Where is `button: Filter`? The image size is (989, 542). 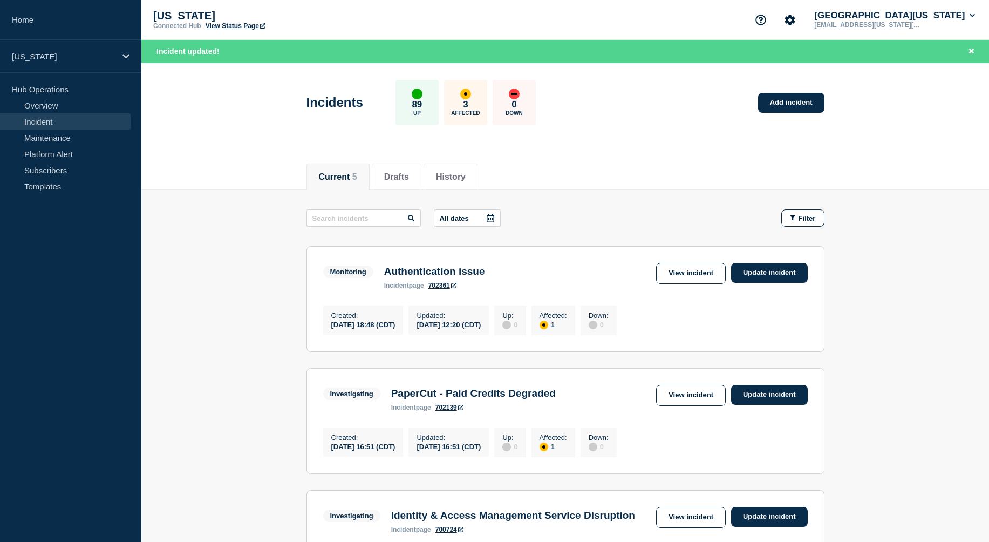
button: Filter is located at coordinates (803, 218).